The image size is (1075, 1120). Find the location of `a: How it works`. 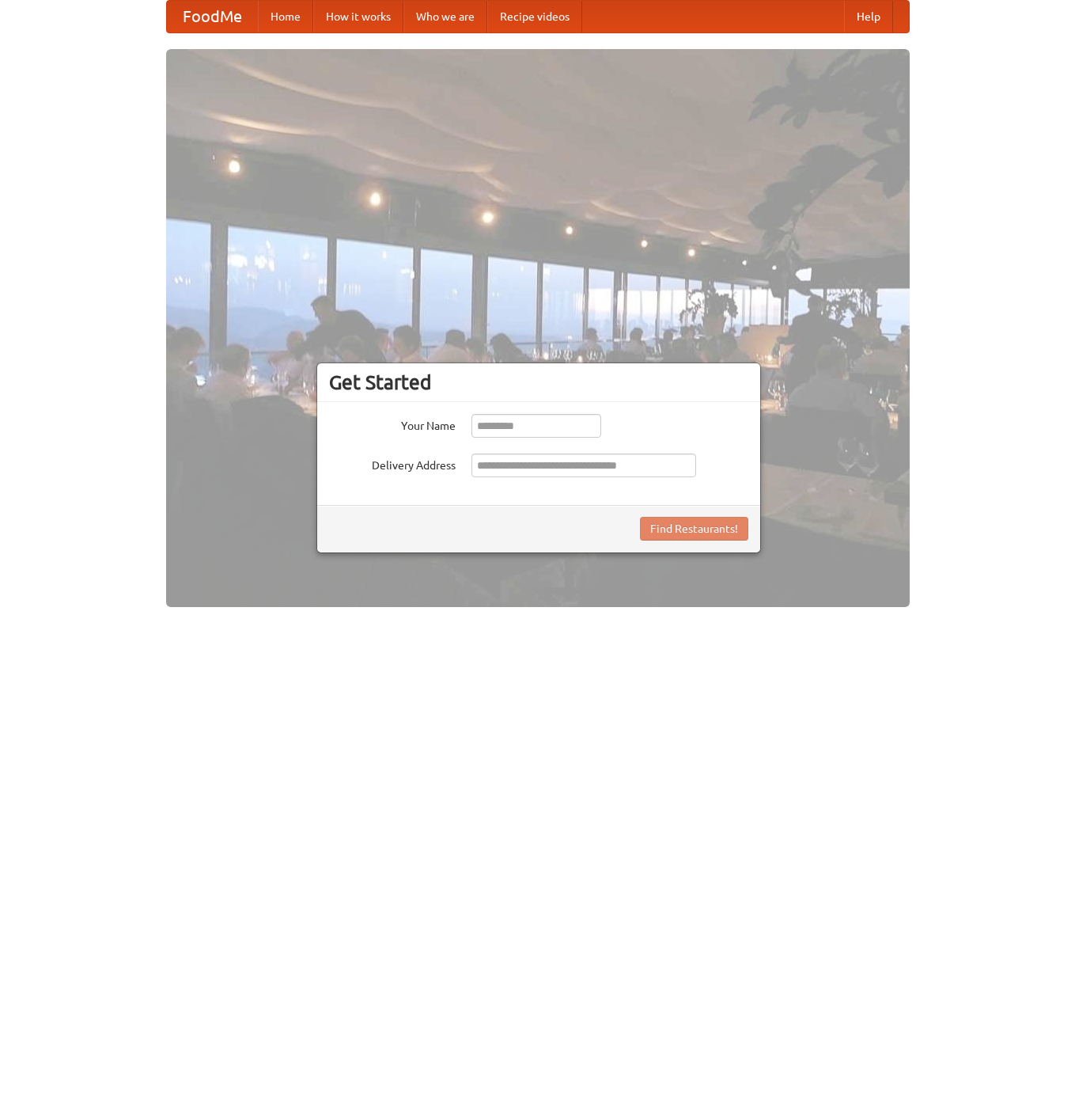

a: How it works is located at coordinates (358, 16).